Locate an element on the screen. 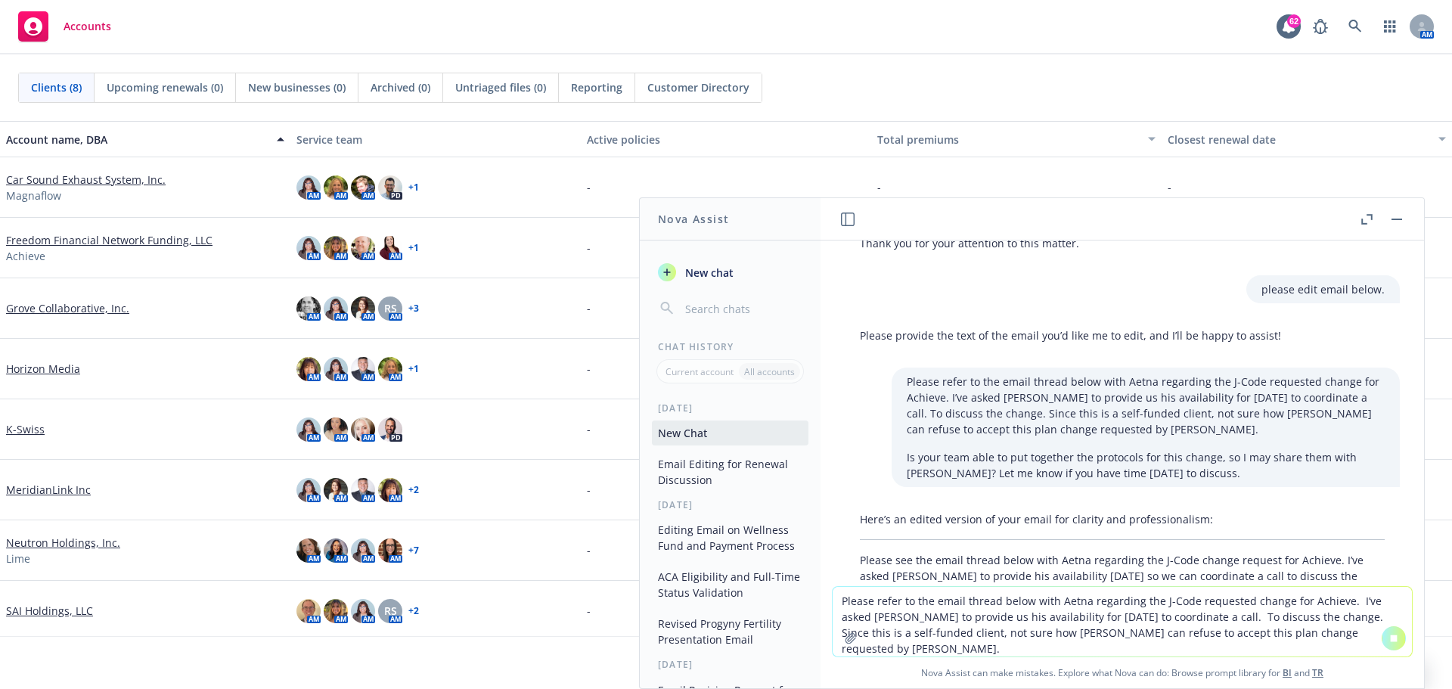 The width and height of the screenshot is (1452, 689). a: Car Sound Exhaust System, Inc. is located at coordinates (85, 179).